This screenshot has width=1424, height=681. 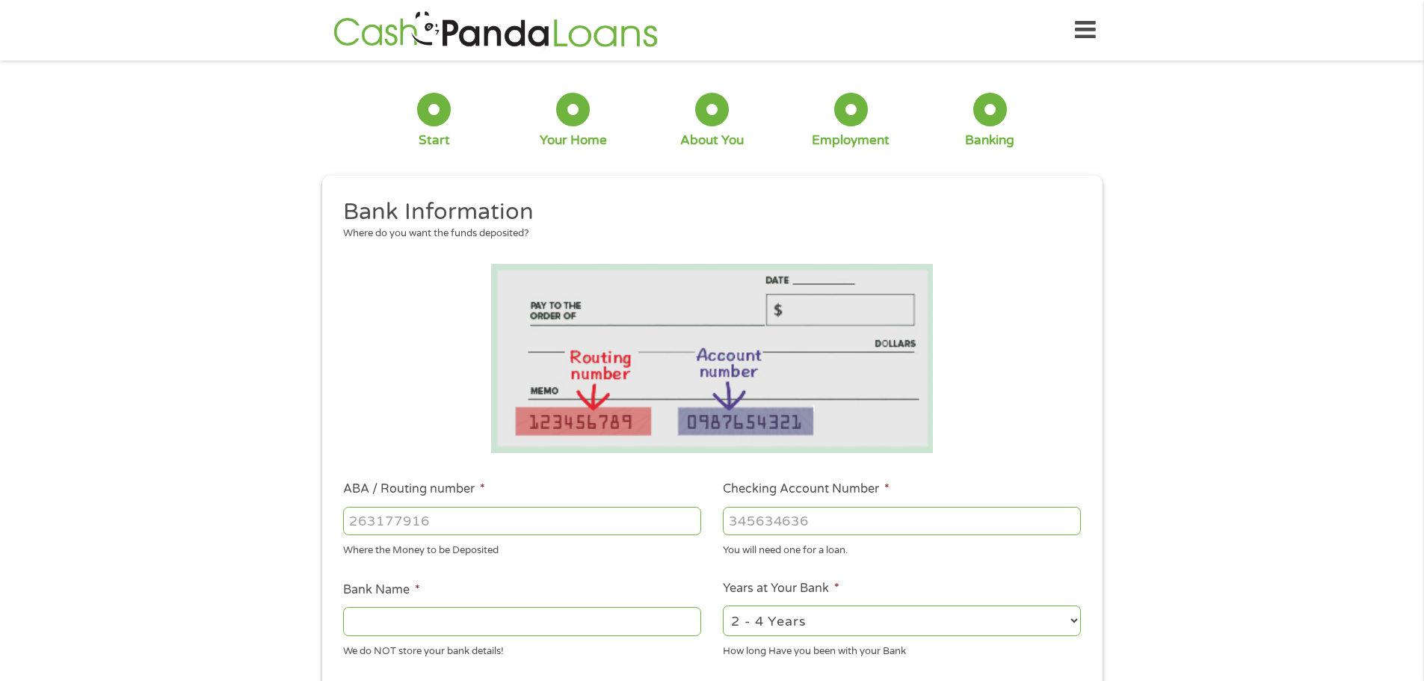 I want to click on input: 263177916, so click(x=522, y=521).